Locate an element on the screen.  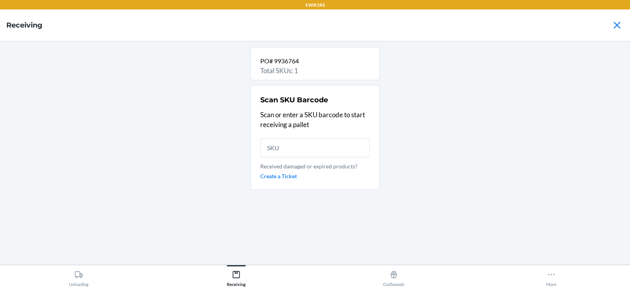
button: Receiving is located at coordinates (236, 276).